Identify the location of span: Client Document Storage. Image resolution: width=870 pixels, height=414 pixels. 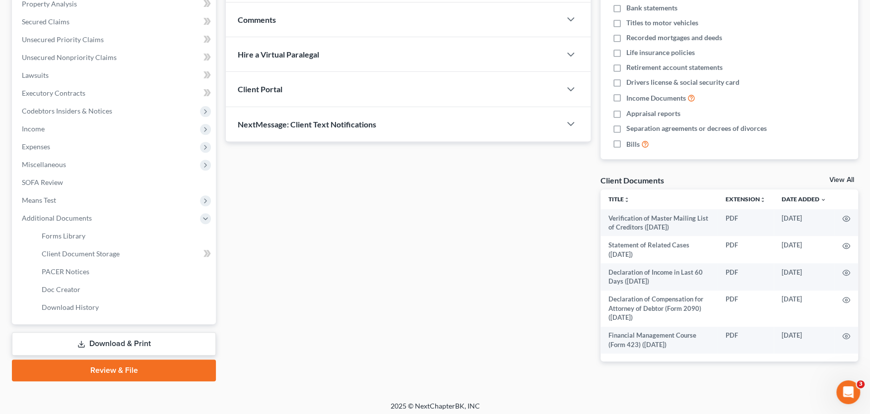
(80, 254).